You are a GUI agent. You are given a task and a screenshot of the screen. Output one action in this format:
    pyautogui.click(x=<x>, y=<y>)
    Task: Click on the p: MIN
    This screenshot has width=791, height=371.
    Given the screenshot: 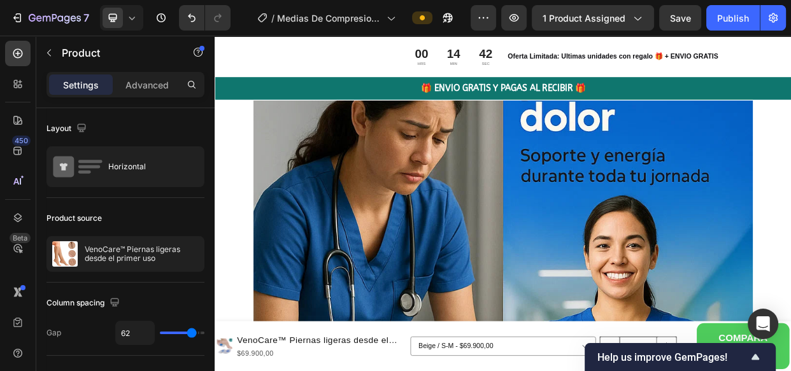 What is the action you would take?
    pyautogui.click(x=316, y=38)
    